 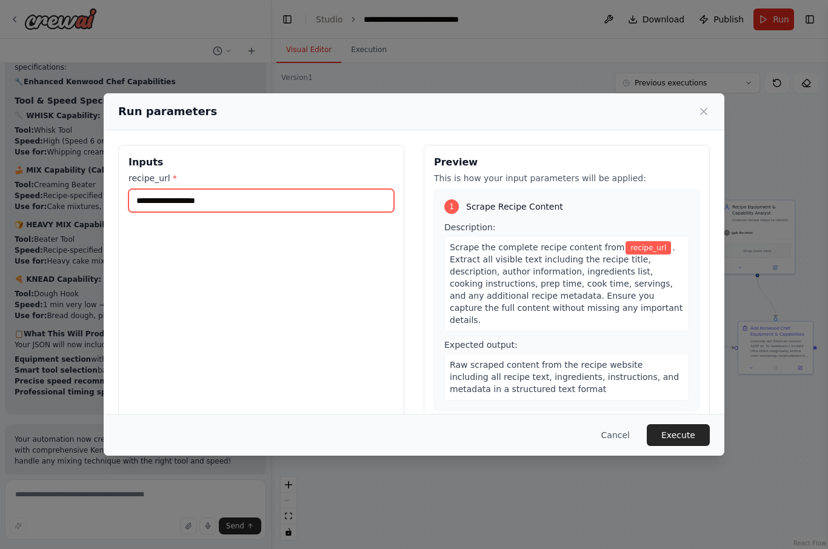 I want to click on span: Scrape the complete recipe content from, so click(x=537, y=247).